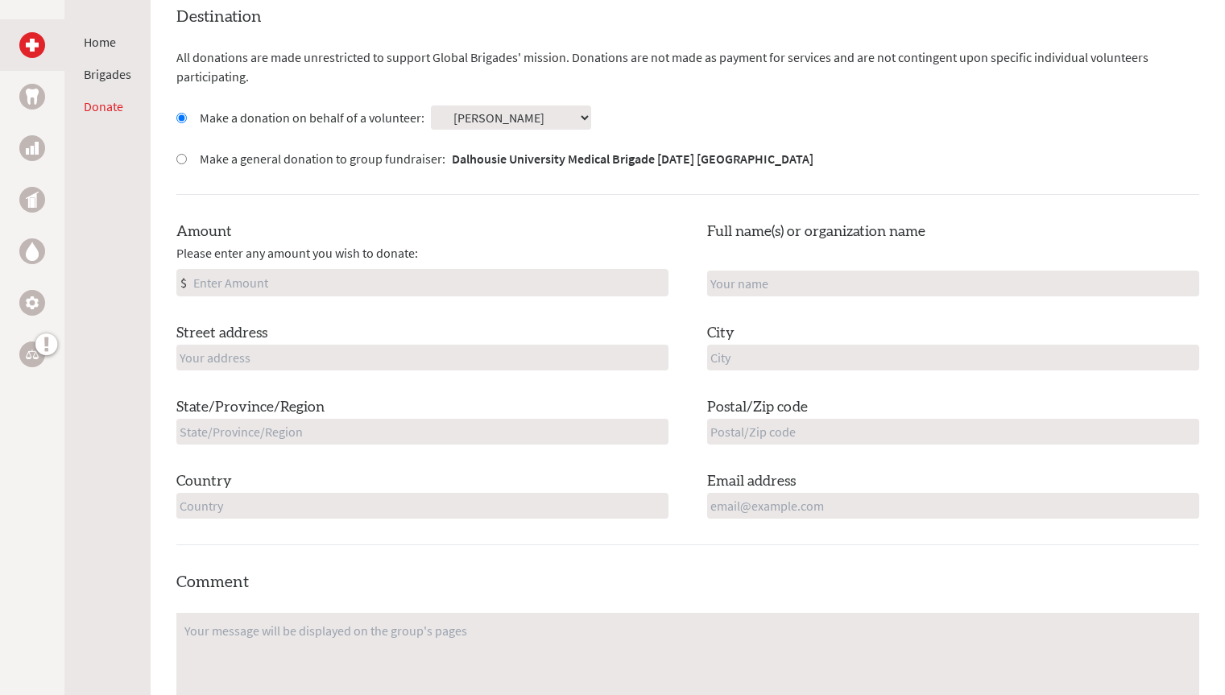  What do you see at coordinates (422, 506) in the screenshot?
I see `input: Country` at bounding box center [422, 506].